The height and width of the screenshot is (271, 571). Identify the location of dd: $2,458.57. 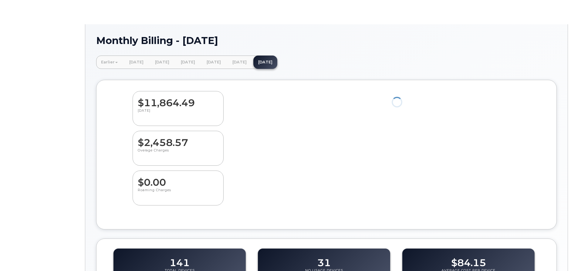
(178, 140).